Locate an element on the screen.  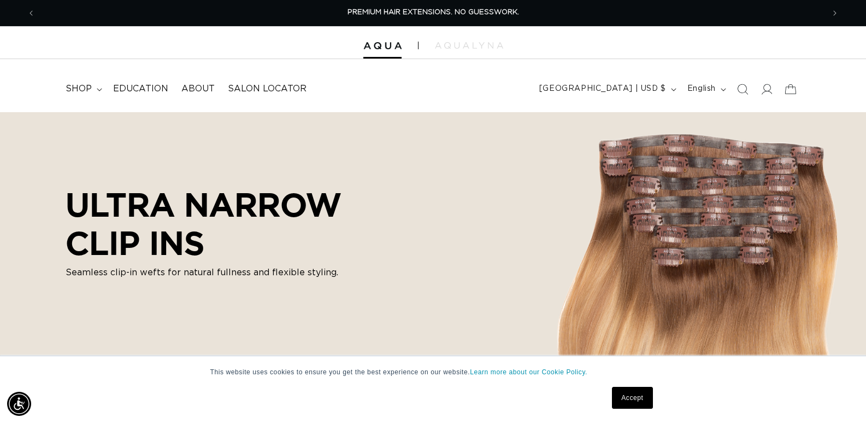
span: About is located at coordinates (198, 89).